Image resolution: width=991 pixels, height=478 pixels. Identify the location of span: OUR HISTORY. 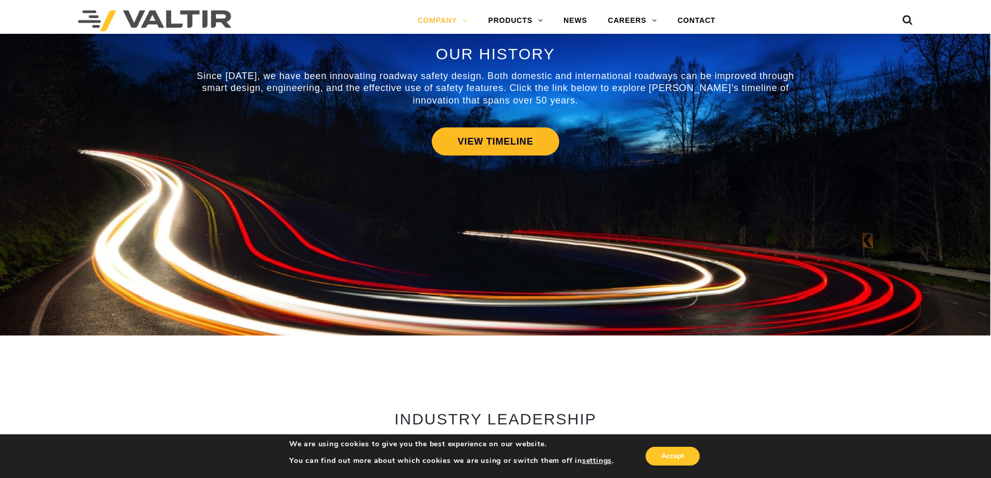
(495, 54).